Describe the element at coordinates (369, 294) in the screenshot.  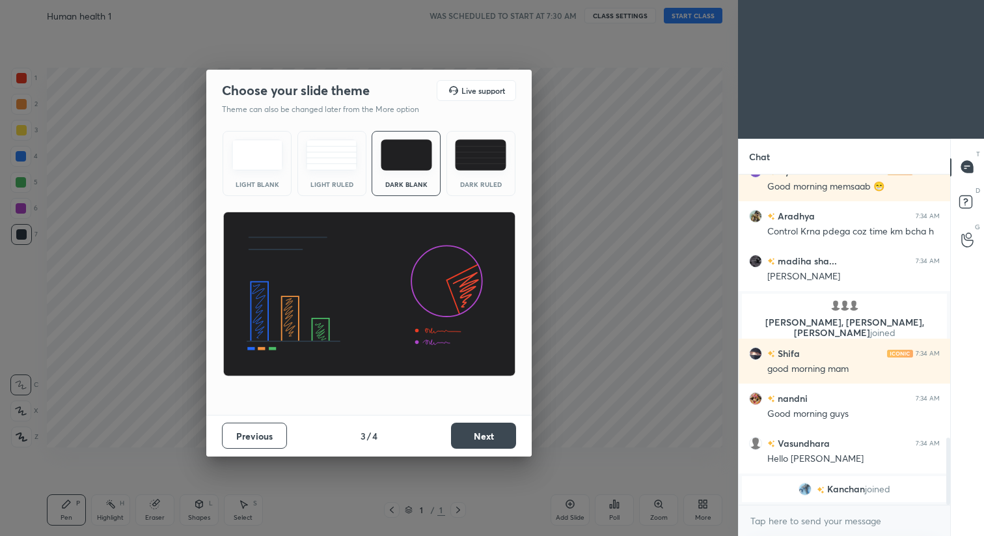
I see `img: darkThemeBanner.d06ce4a2.svg` at that location.